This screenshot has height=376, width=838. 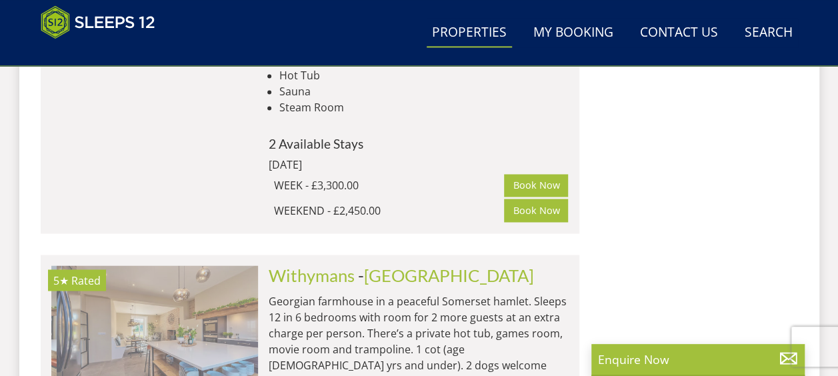 I want to click on a: Contact Us, so click(x=679, y=33).